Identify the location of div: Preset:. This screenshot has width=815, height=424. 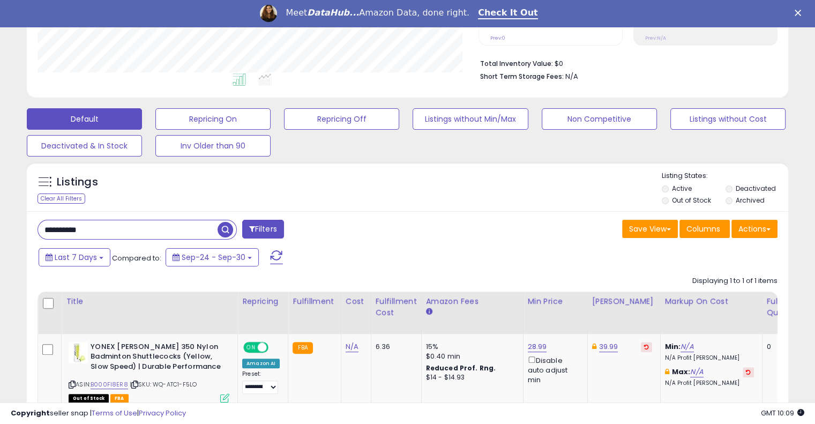
(261, 382).